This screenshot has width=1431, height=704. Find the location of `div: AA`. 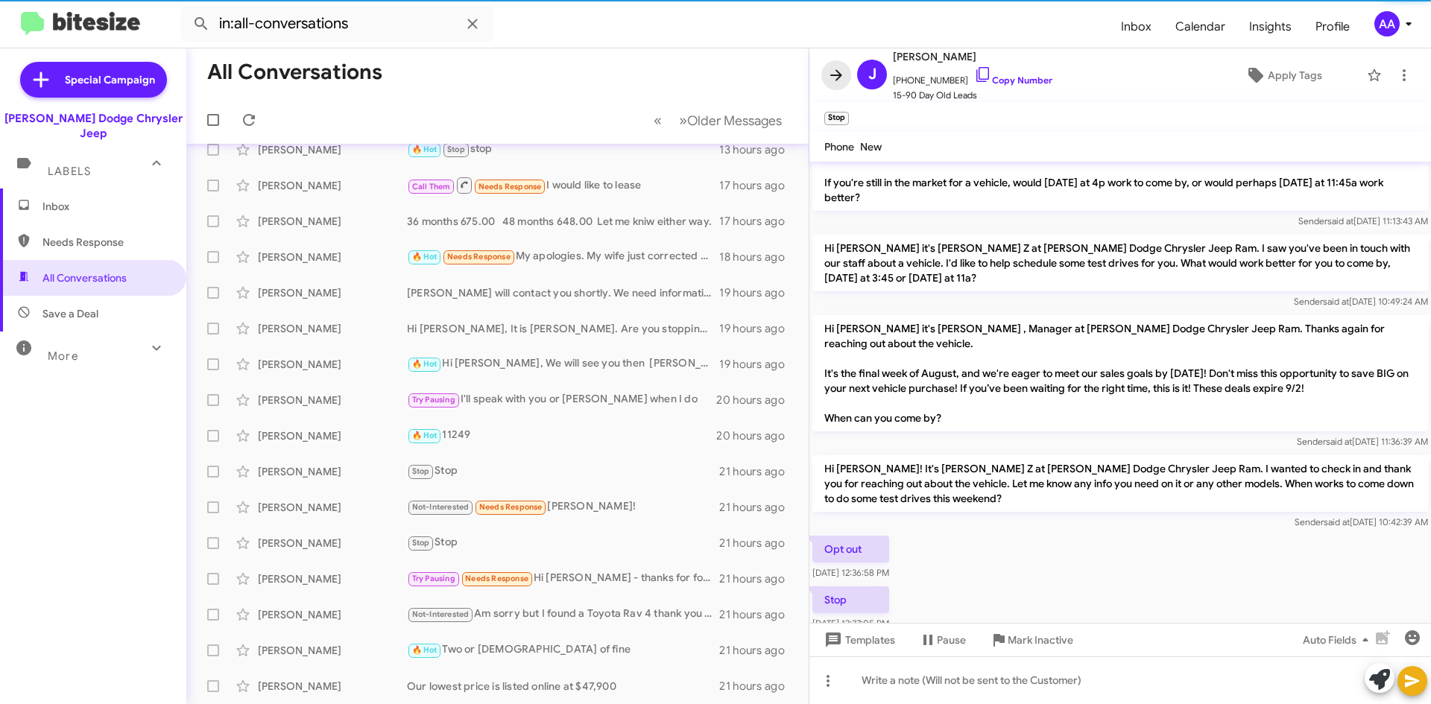

div: AA is located at coordinates (1387, 24).